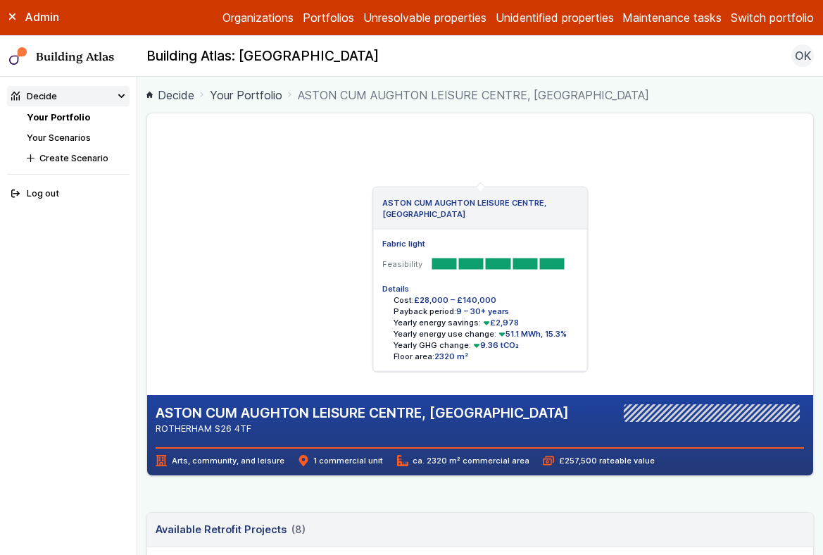 The width and height of the screenshot is (823, 555). What do you see at coordinates (34, 96) in the screenshot?
I see `div: Decide` at bounding box center [34, 96].